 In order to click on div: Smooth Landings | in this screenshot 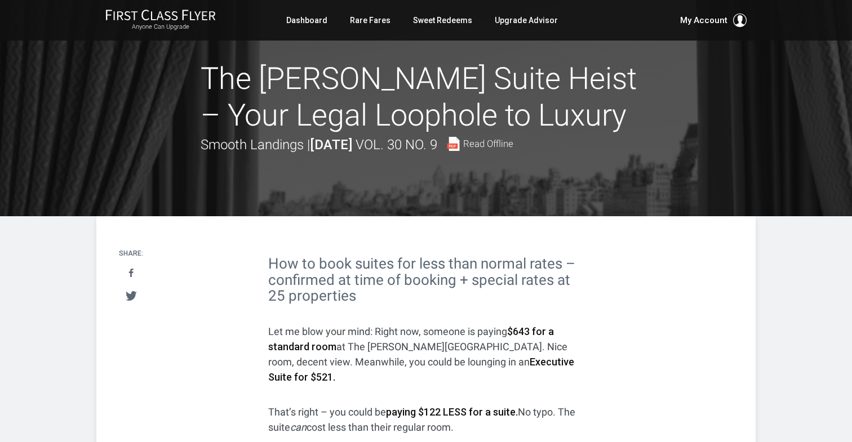, I will do `click(357, 145)`.